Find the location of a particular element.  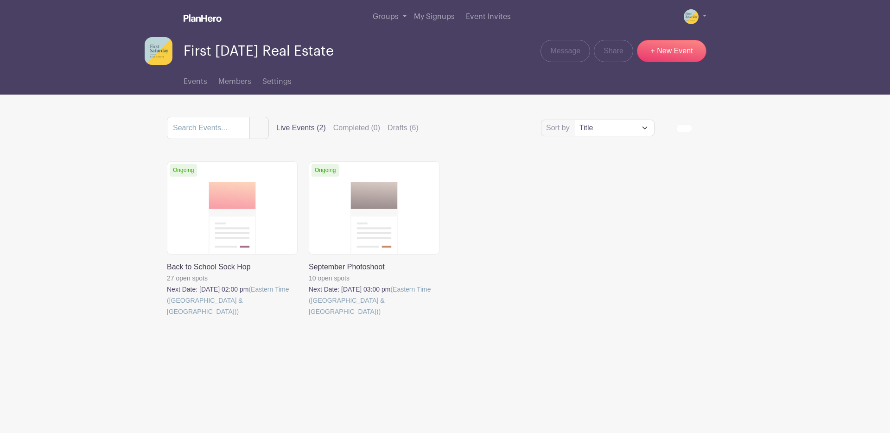

span: Events is located at coordinates (195, 82).